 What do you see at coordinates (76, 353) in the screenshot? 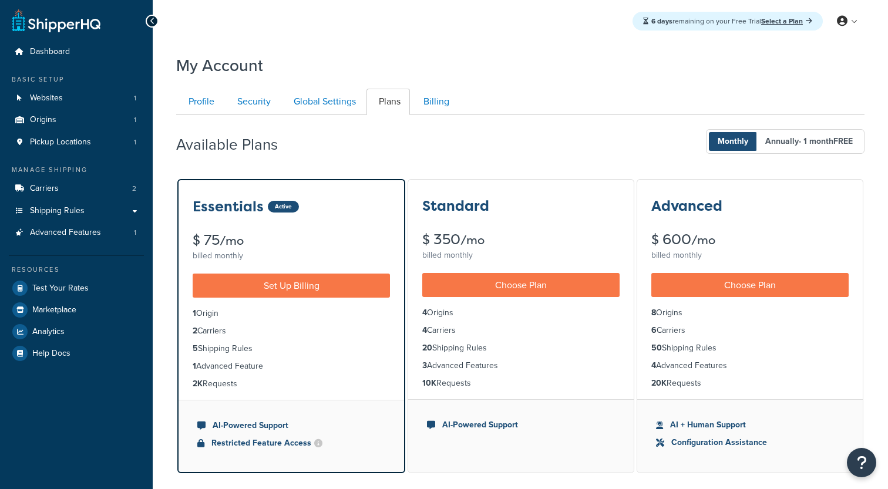
I see `a: Help Docs` at bounding box center [76, 353].